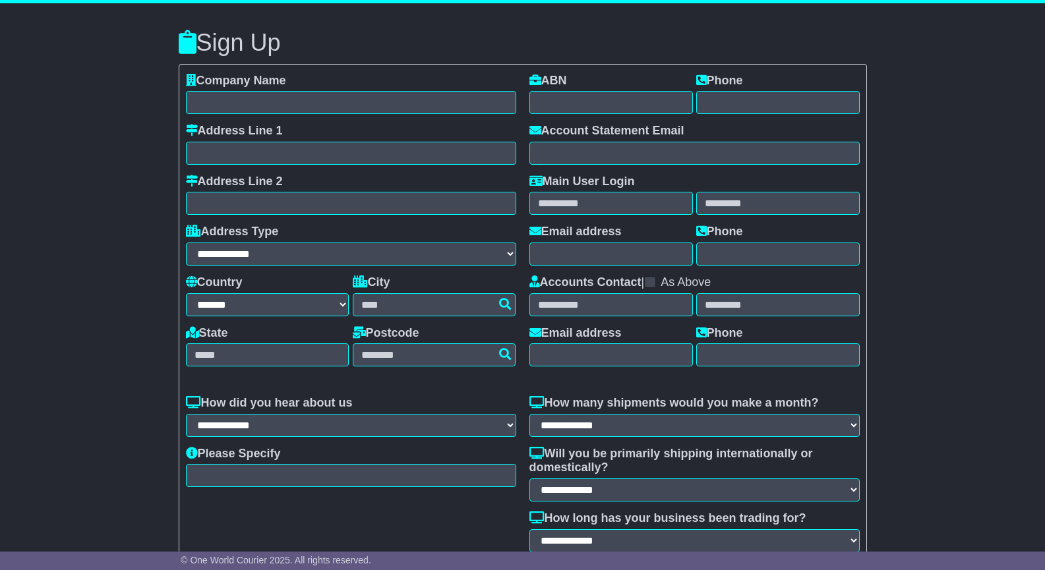 The width and height of the screenshot is (1045, 570). What do you see at coordinates (234, 182) in the screenshot?
I see `label: Address Line 2` at bounding box center [234, 182].